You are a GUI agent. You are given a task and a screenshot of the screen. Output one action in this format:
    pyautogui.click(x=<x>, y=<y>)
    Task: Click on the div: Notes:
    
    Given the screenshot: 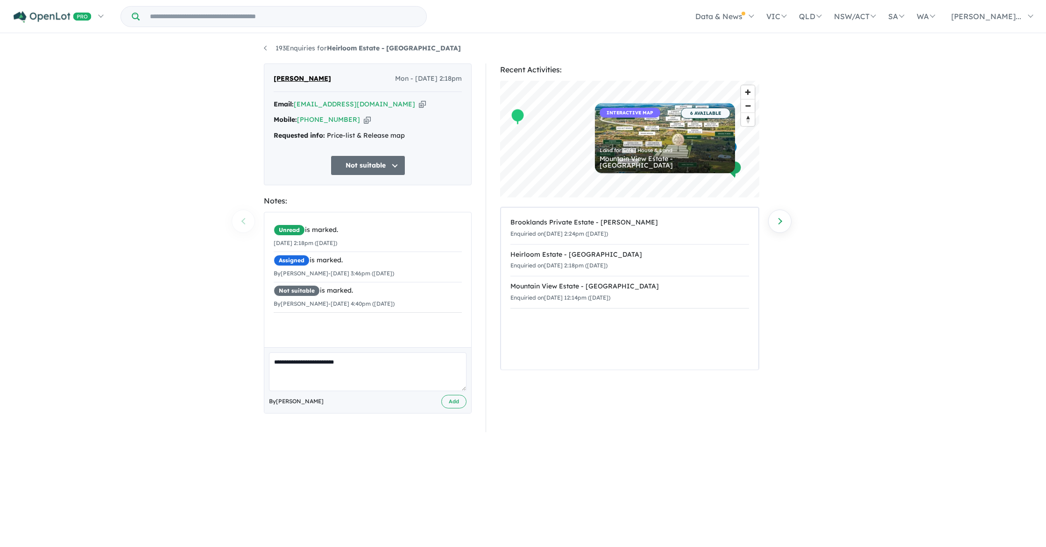 What is the action you would take?
    pyautogui.click(x=368, y=201)
    